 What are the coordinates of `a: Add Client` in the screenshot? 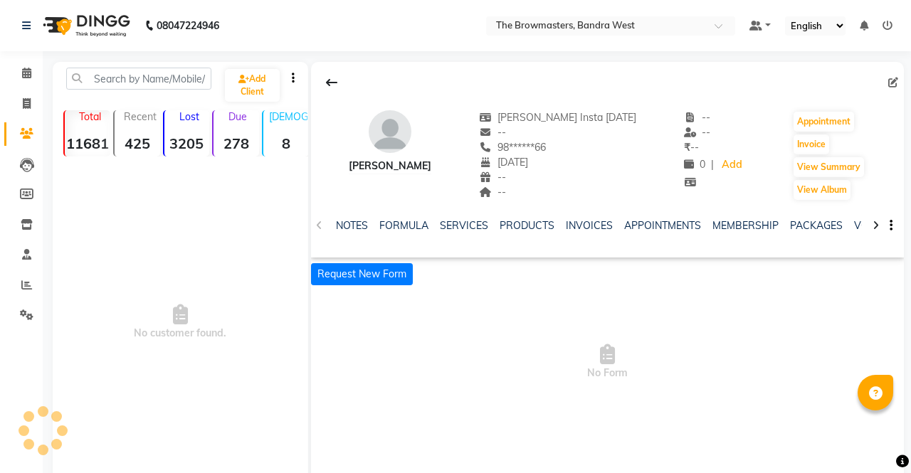 It's located at (252, 85).